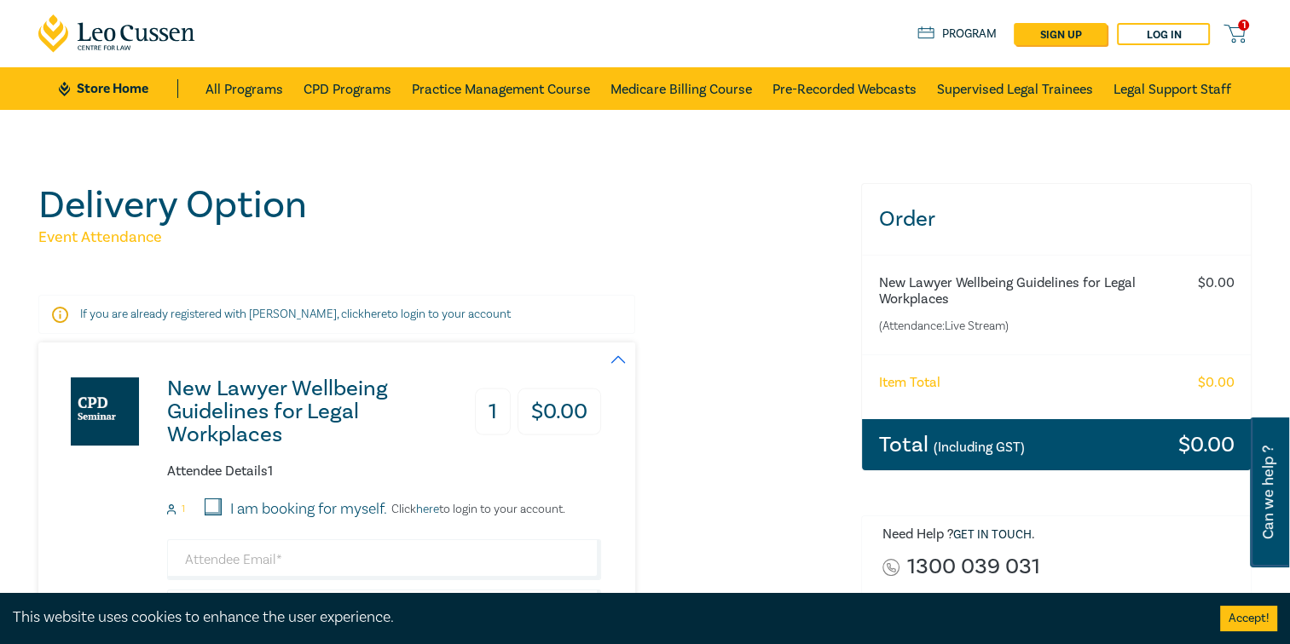  What do you see at coordinates (476, 510) in the screenshot?
I see `p: Click to login to your account.` at bounding box center [476, 510].